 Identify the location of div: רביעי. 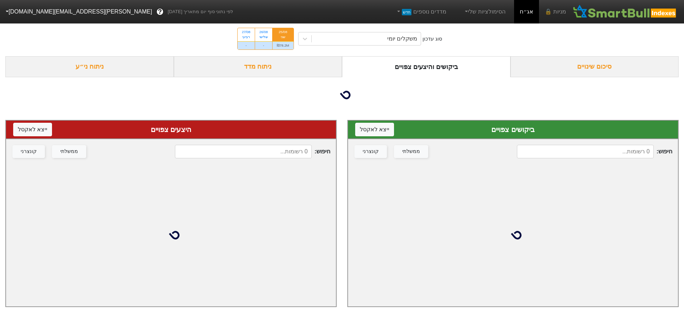
(246, 37).